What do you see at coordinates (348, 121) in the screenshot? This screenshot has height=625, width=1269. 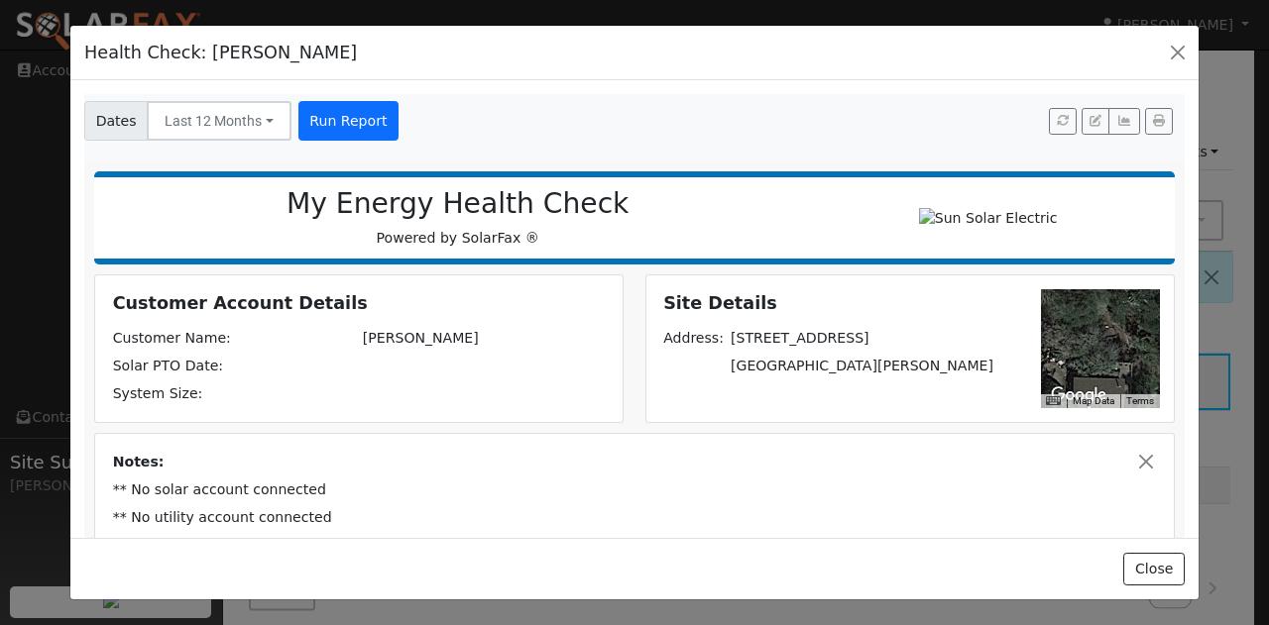 I see `button: Run Report` at bounding box center [348, 121].